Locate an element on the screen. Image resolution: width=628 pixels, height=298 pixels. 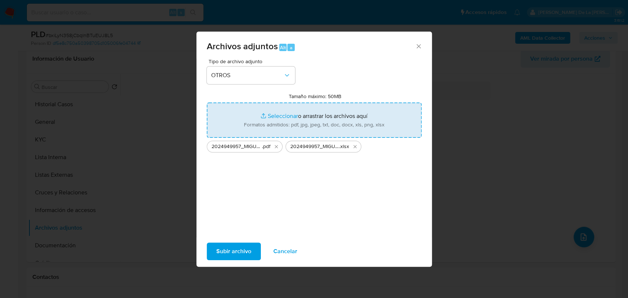
button: Eliminar 2024949957_MIGUEL ANGEL LARA GOMEZ_SEP2025_AT.xlsx is located at coordinates (355, 147).